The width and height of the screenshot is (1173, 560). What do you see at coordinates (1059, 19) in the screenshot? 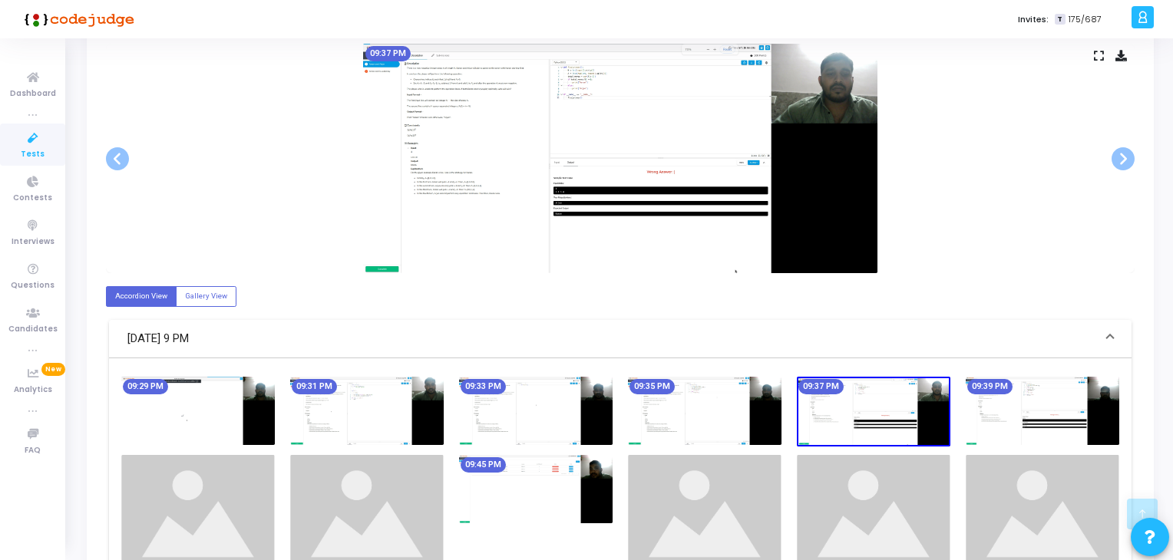
I see `span: T` at bounding box center [1059, 19].